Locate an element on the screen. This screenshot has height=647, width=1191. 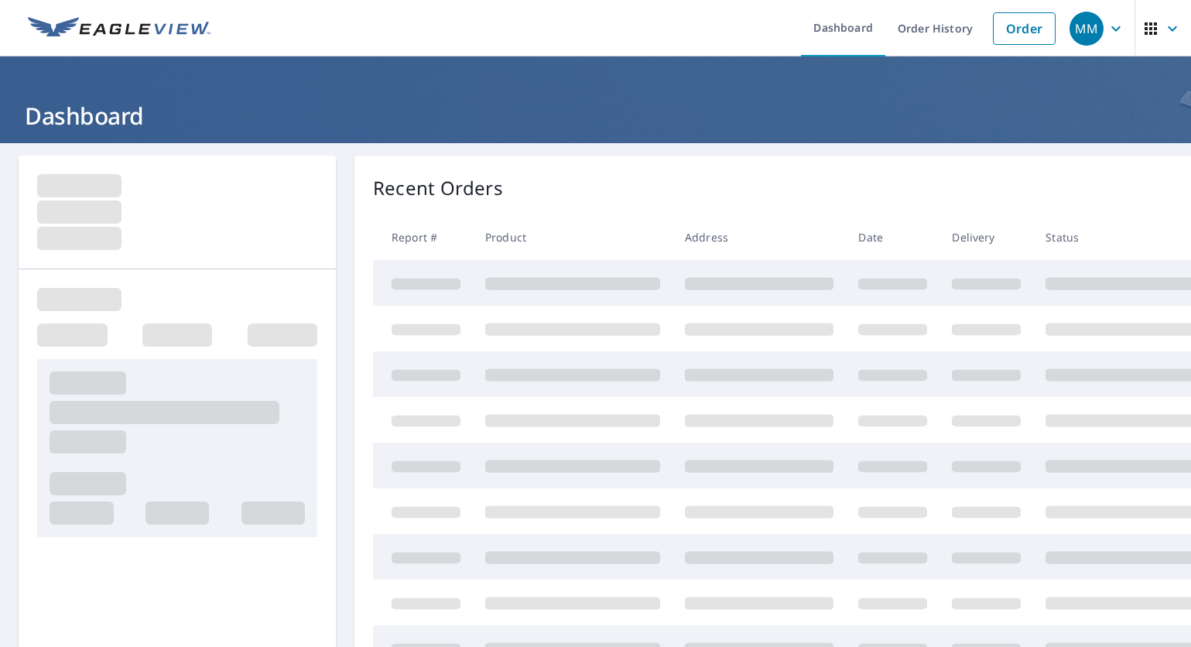
th: Address is located at coordinates (759, 237).